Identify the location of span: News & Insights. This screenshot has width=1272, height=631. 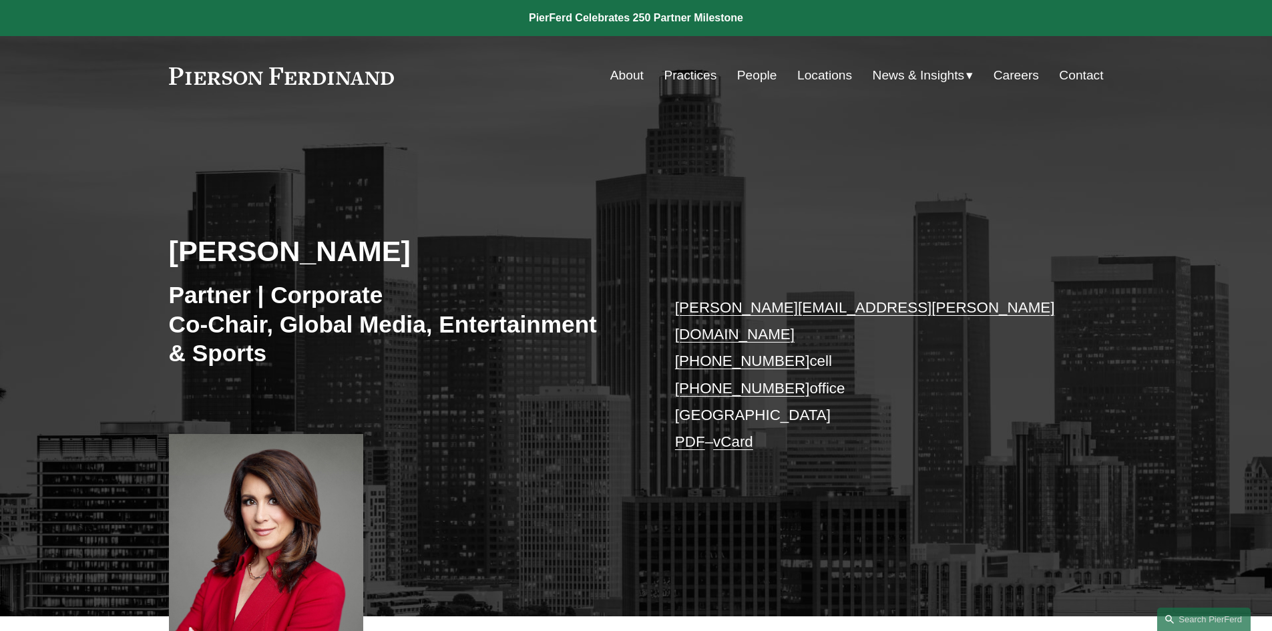
(919, 75).